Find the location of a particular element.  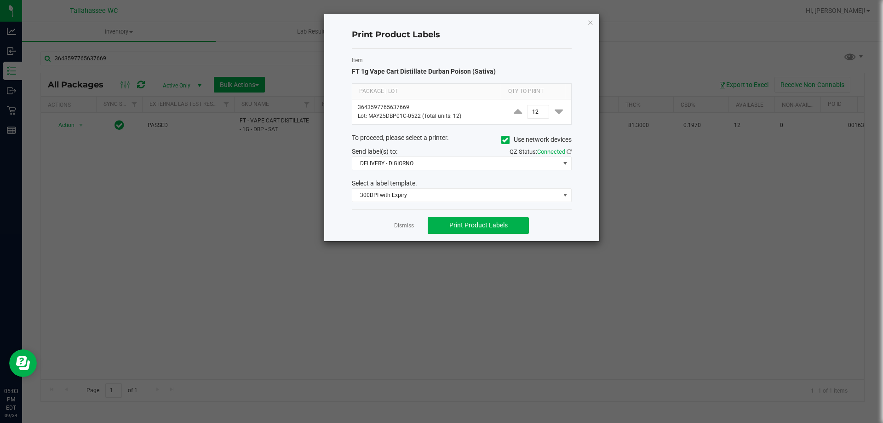

span: Print Product Labels is located at coordinates (478, 225).